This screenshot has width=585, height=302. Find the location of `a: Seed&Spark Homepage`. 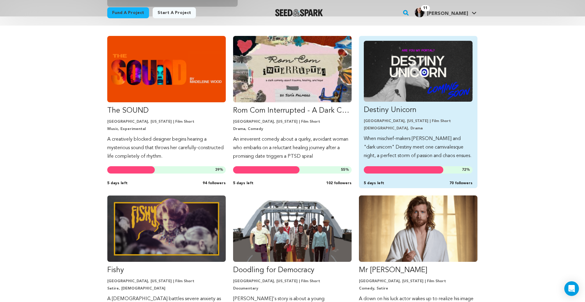

a: Seed&Spark Homepage is located at coordinates (299, 13).